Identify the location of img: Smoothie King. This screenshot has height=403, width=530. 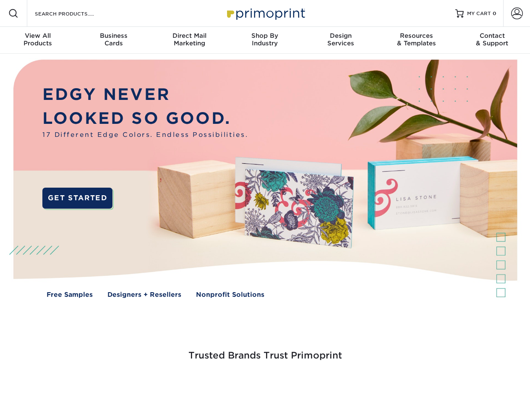
(61, 383).